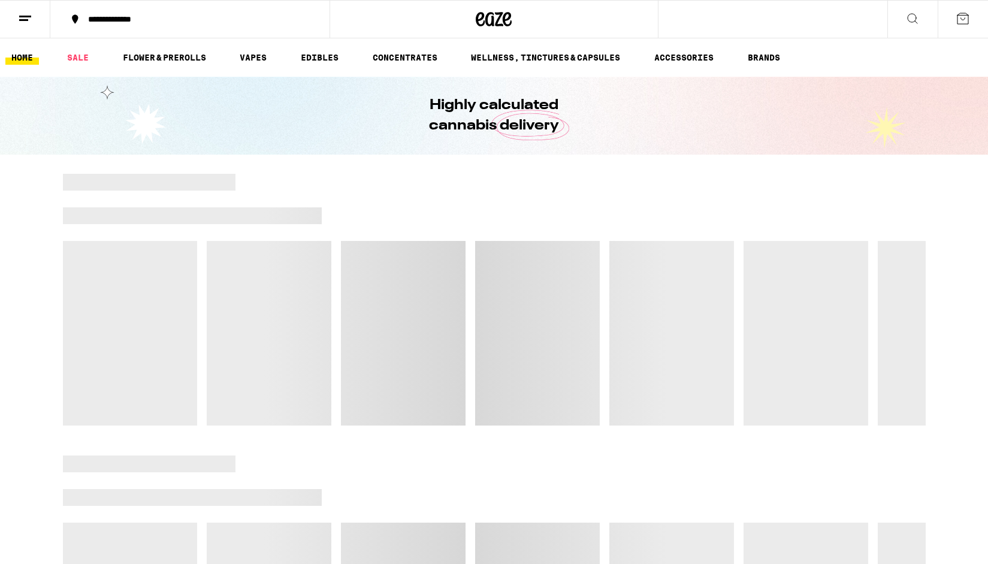 This screenshot has height=564, width=988. What do you see at coordinates (764, 58) in the screenshot?
I see `button: BRANDS` at bounding box center [764, 58].